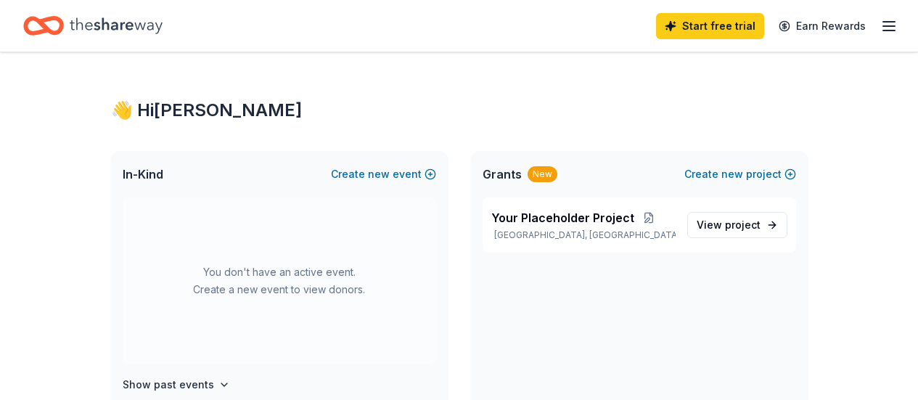  Describe the element at coordinates (741, 174) in the screenshot. I see `button: Createnewproject` at that location.